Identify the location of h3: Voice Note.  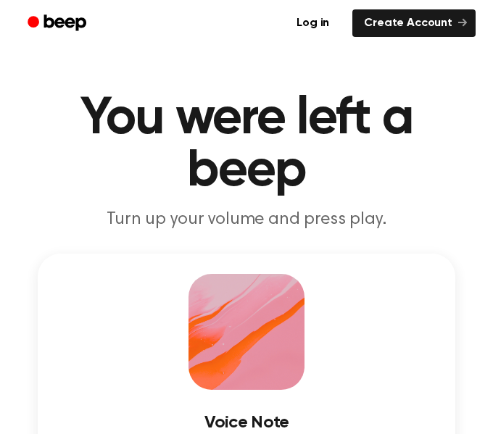
(246, 423).